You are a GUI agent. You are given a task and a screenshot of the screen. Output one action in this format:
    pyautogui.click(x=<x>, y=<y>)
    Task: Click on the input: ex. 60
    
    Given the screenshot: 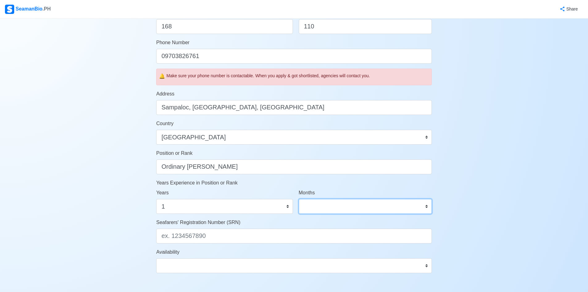 What is the action you would take?
    pyautogui.click(x=365, y=27)
    